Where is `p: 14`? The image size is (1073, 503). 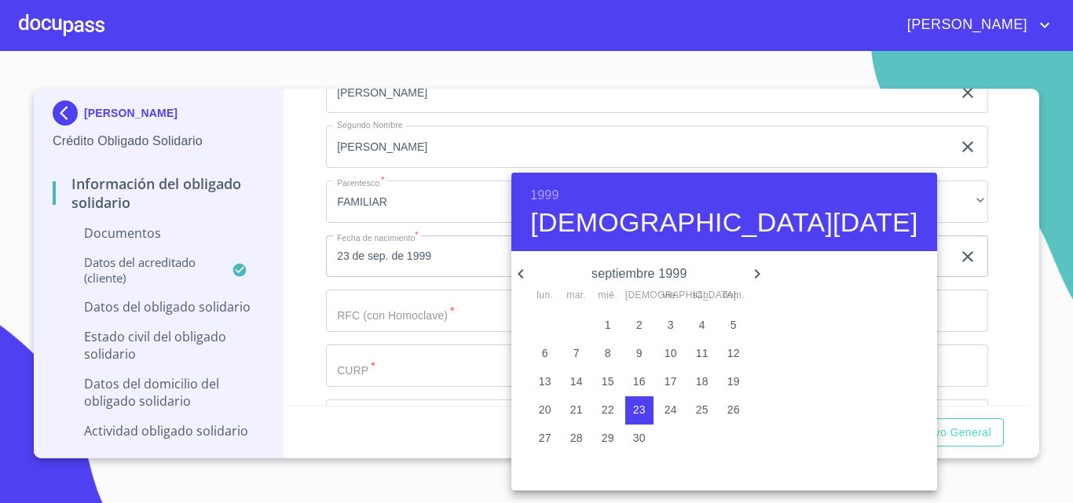
p: 14 is located at coordinates (576, 382).